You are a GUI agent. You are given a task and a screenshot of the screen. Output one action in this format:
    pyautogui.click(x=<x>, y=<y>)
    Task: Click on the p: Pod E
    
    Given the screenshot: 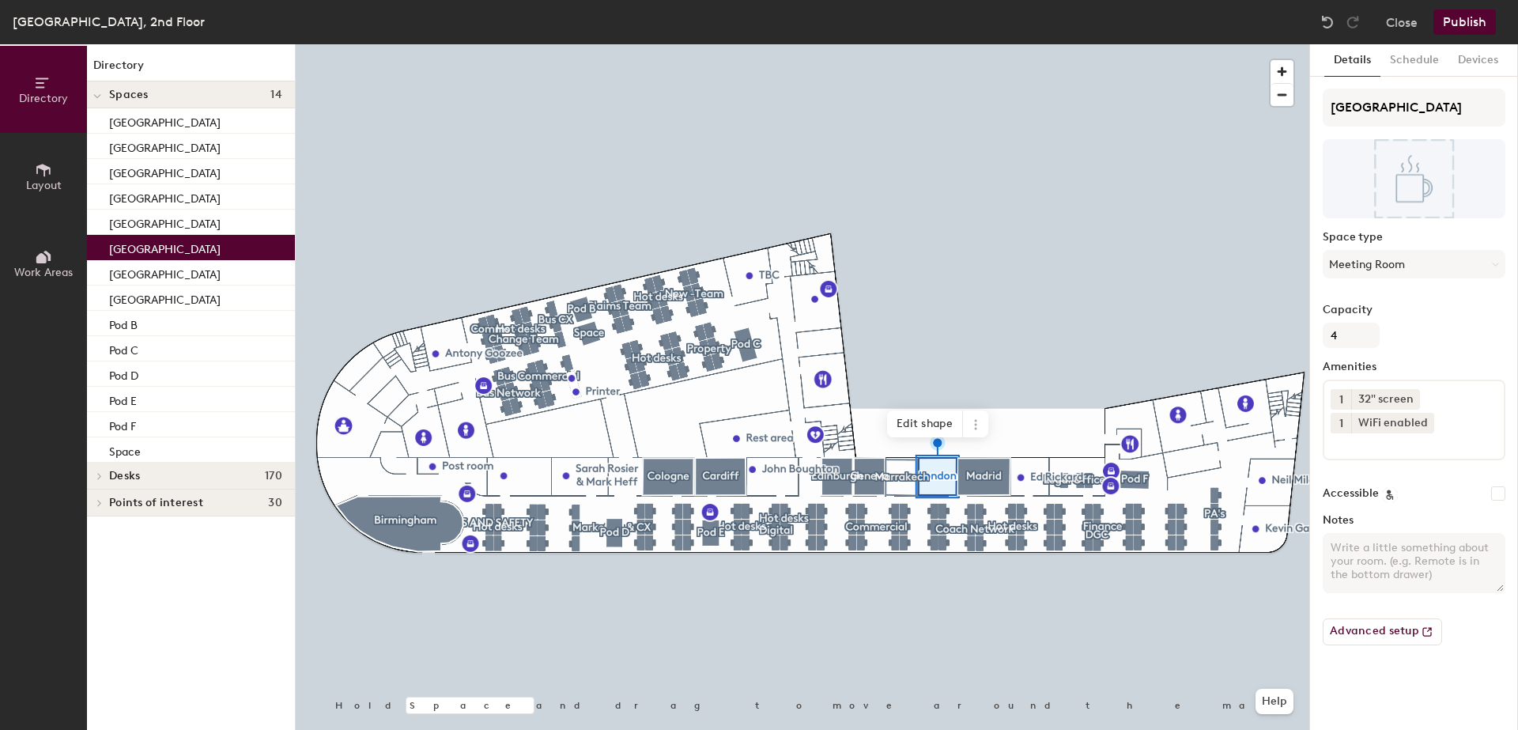 What is the action you would take?
    pyautogui.click(x=123, y=398)
    